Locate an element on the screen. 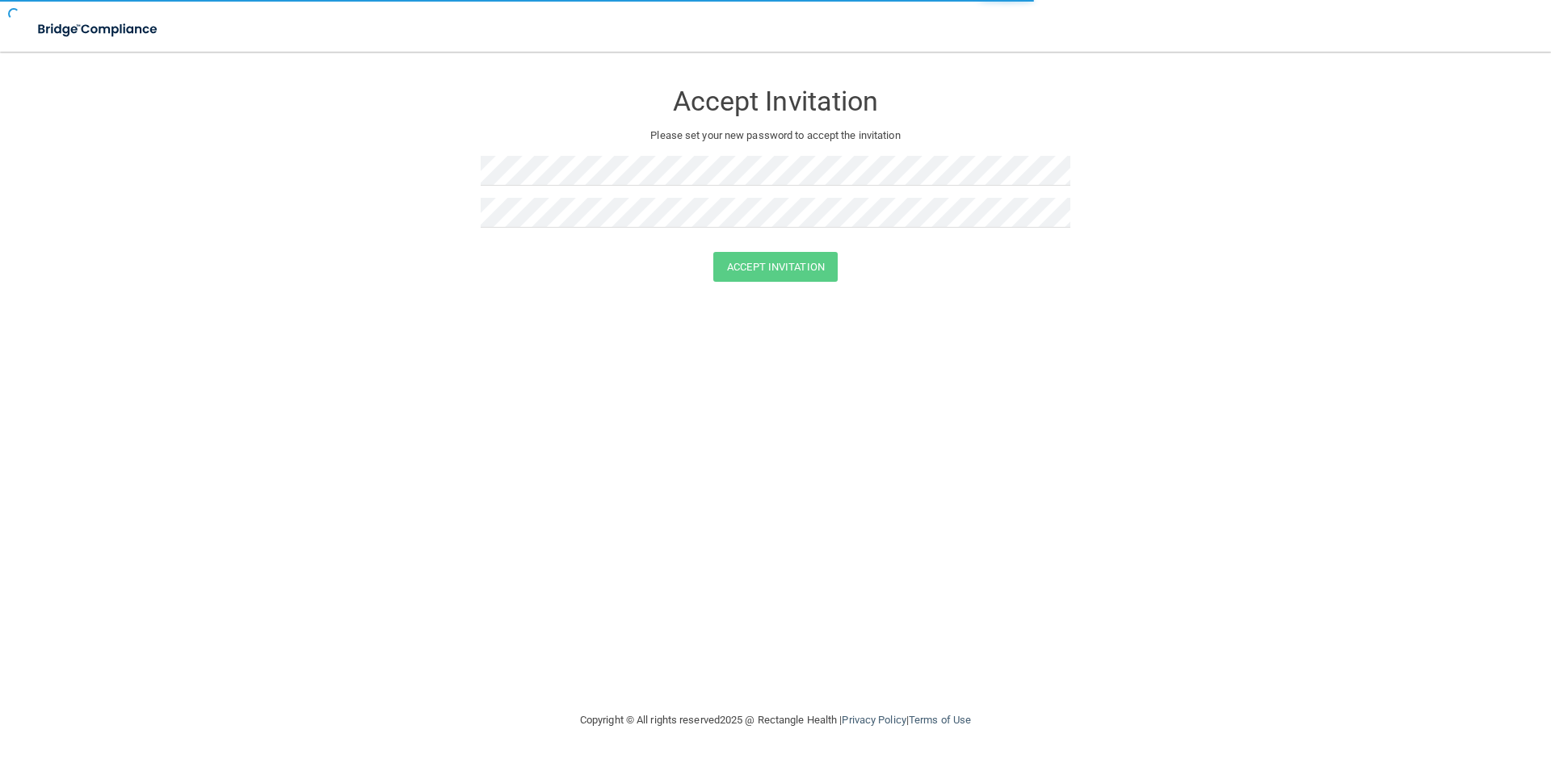 This screenshot has height=763, width=1551. h3: Accept Invitation is located at coordinates (775, 101).